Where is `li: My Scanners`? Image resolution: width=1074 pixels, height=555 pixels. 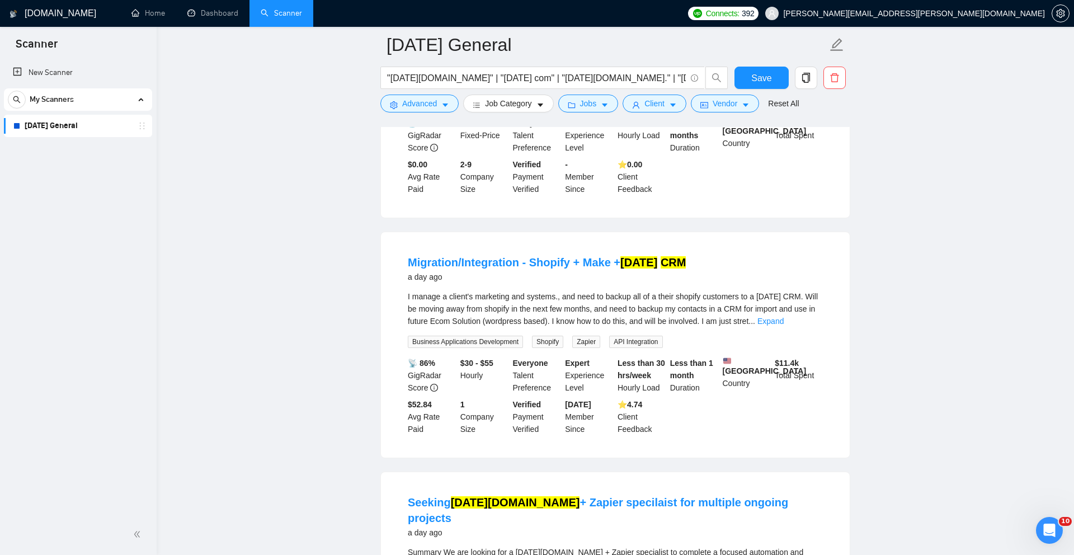
li: My Scanners is located at coordinates (78, 112).